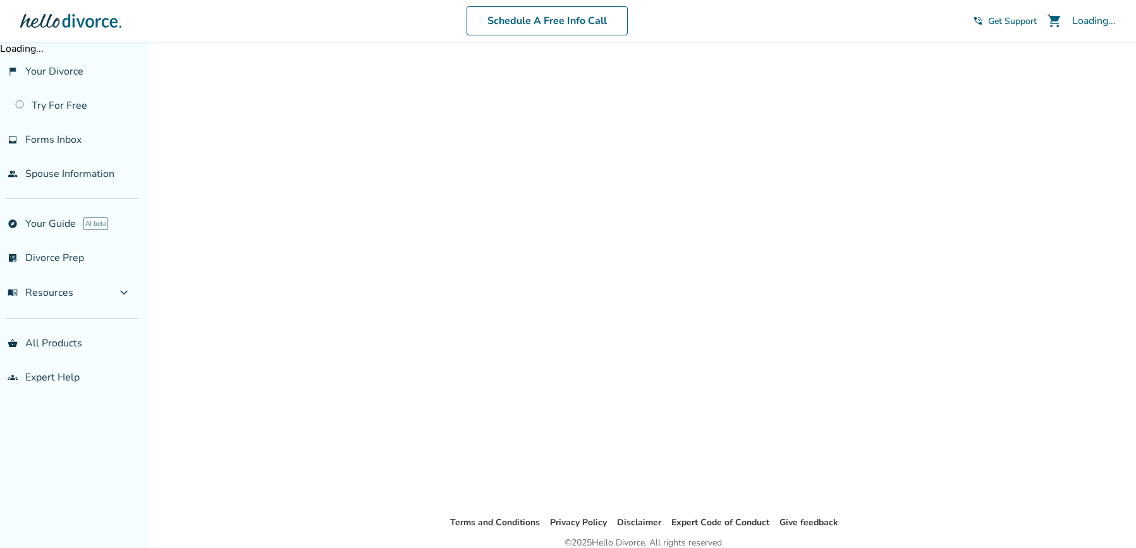 This screenshot has width=1136, height=548. Describe the element at coordinates (547, 21) in the screenshot. I see `a: Schedule A Free Info Call` at that location.